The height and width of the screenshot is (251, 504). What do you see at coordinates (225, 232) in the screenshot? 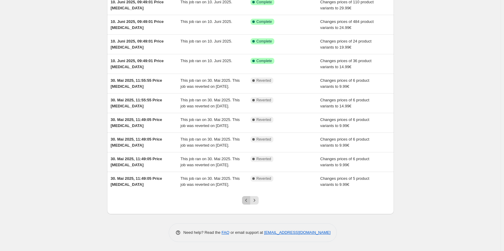
I see `a: FAQ` at bounding box center [225, 232].